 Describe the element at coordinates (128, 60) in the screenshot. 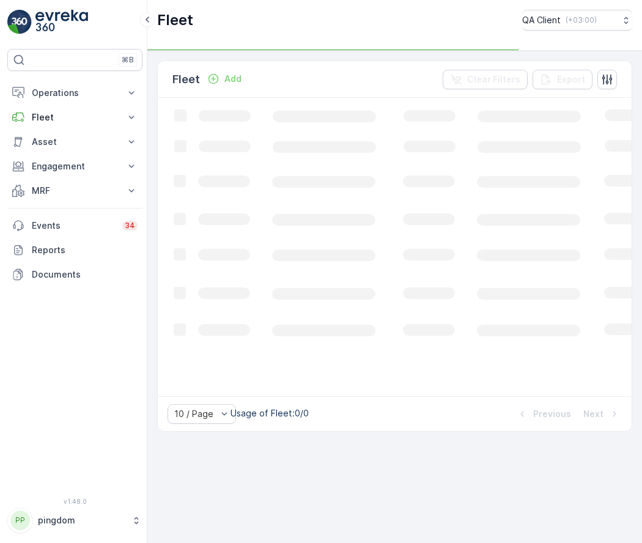

I see `p: ⌘B` at that location.